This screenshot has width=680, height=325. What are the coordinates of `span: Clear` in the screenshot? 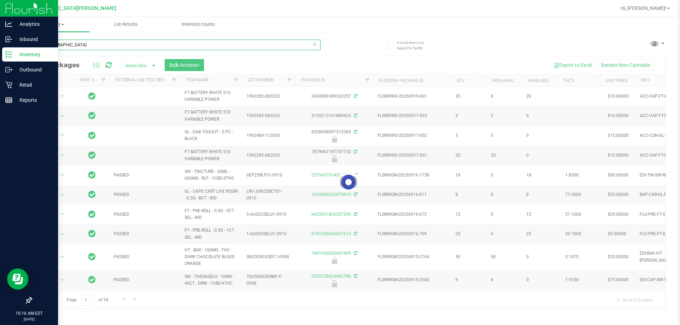 It's located at (314, 44).